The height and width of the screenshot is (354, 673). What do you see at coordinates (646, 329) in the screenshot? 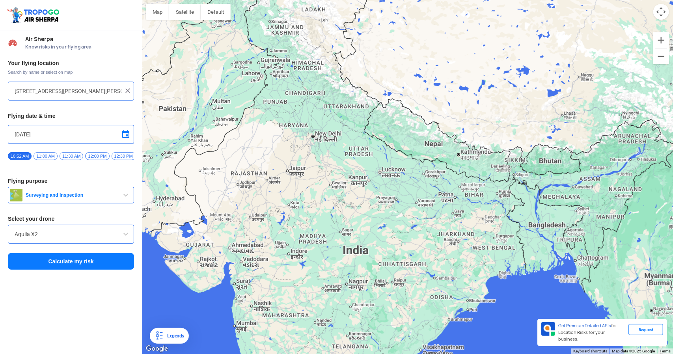
I see `div: Request` at bounding box center [646, 329].